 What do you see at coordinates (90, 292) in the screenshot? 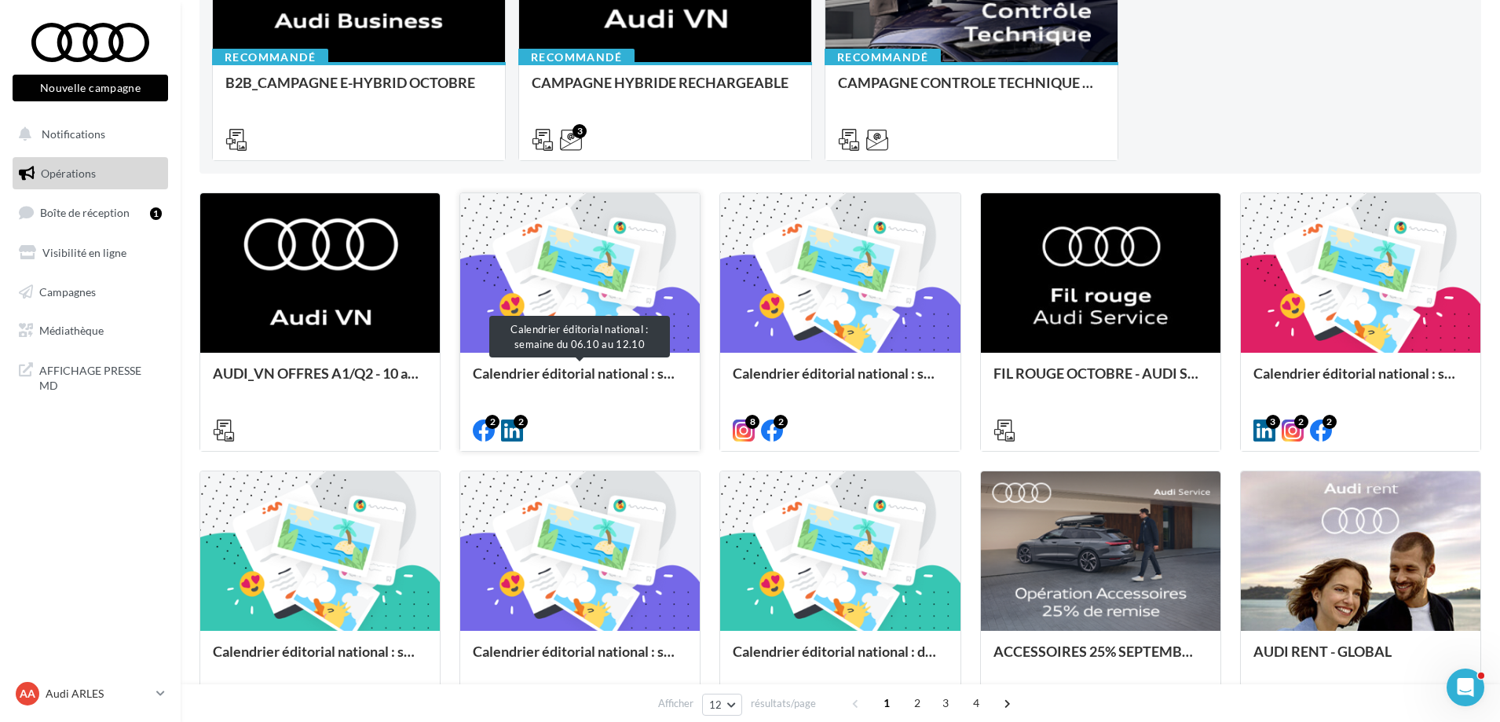
I see `a: Campagnes` at bounding box center [90, 292].